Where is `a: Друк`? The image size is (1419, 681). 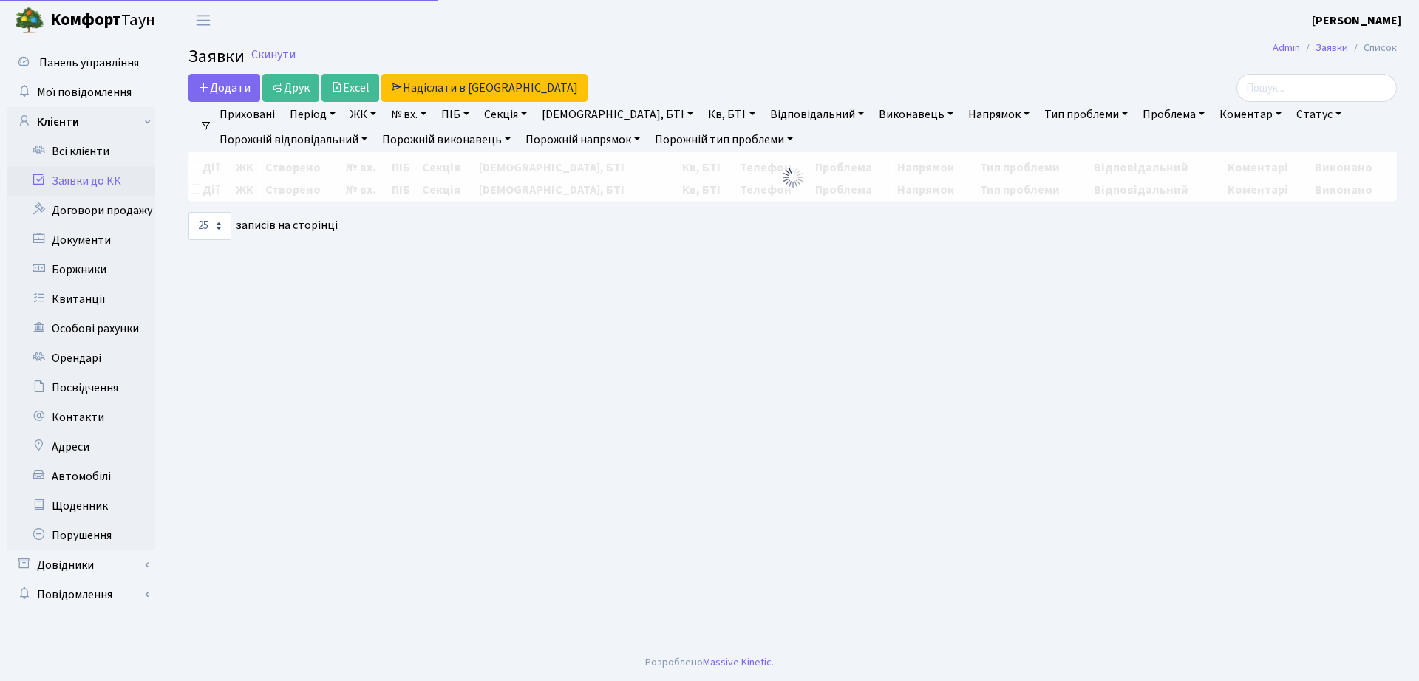
a: Друк is located at coordinates (290, 88).